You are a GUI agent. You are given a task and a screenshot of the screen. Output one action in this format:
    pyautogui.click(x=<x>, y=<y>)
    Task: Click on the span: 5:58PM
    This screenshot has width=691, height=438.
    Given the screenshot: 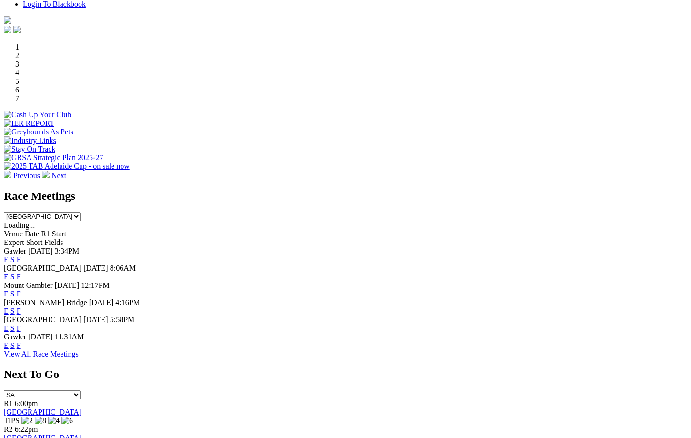 What is the action you would take?
    pyautogui.click(x=123, y=319)
    